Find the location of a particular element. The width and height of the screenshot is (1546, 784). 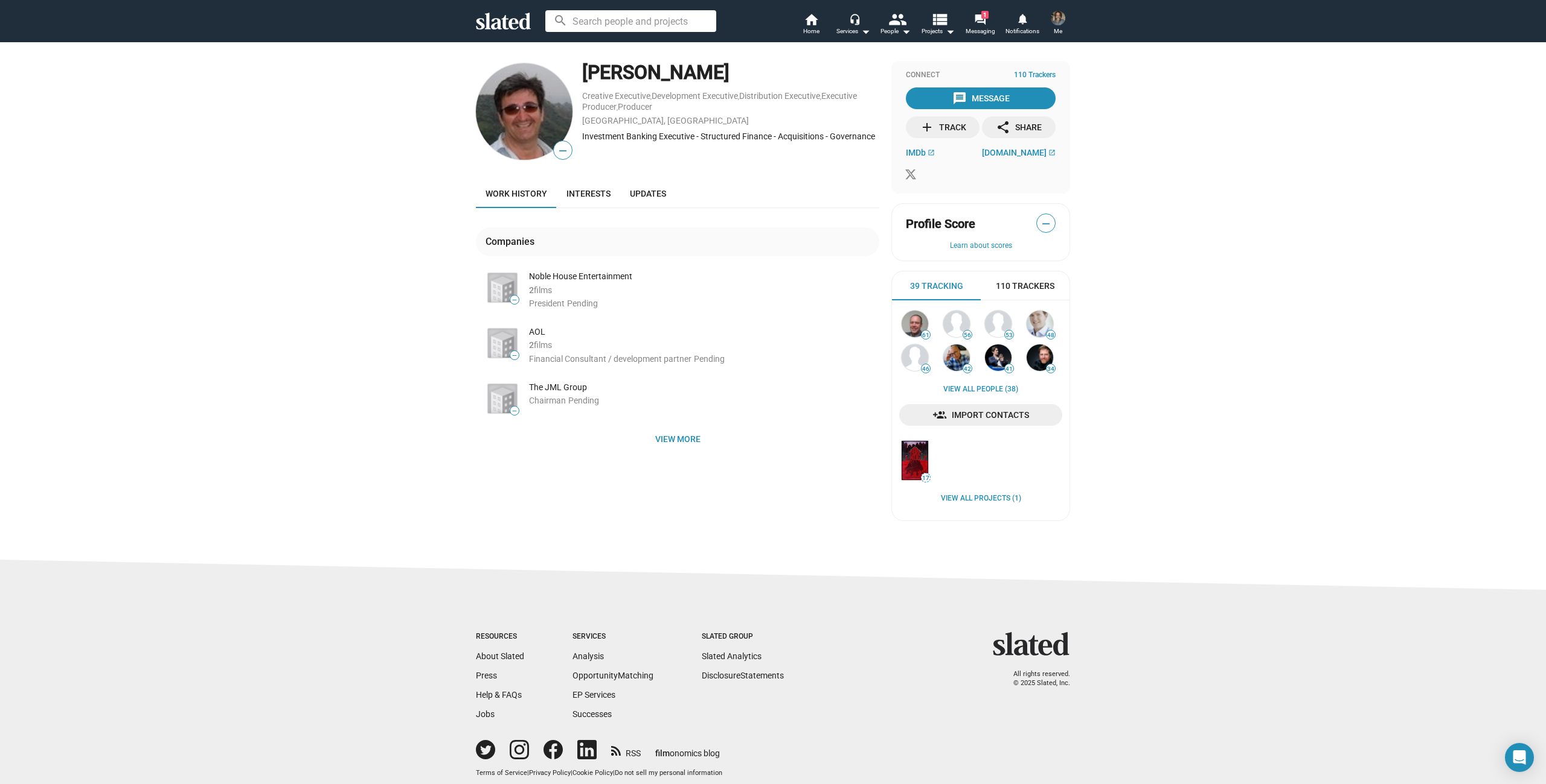

span: 53 is located at coordinates (1009, 336).